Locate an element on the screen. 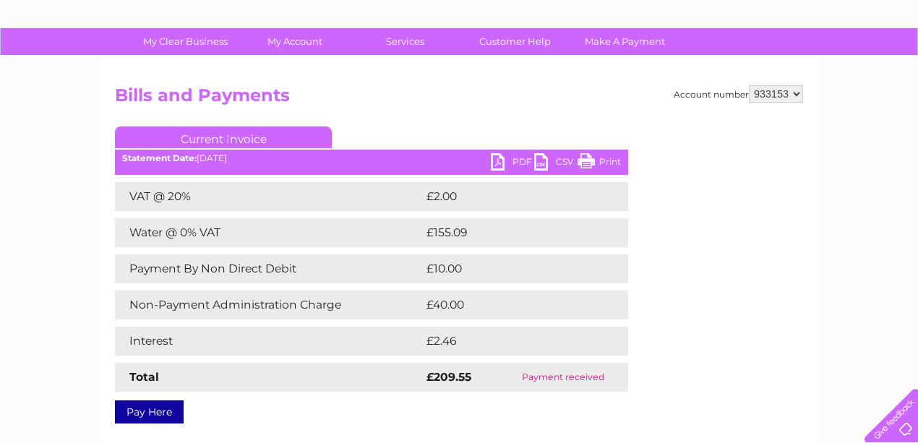  td: £2.46 is located at coordinates (509, 341).